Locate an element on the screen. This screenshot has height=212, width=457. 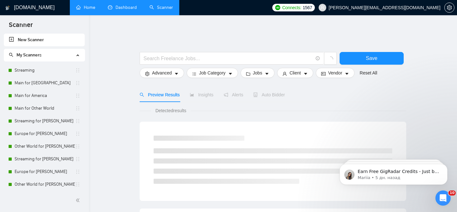
a: Main for America is located at coordinates (45, 96).